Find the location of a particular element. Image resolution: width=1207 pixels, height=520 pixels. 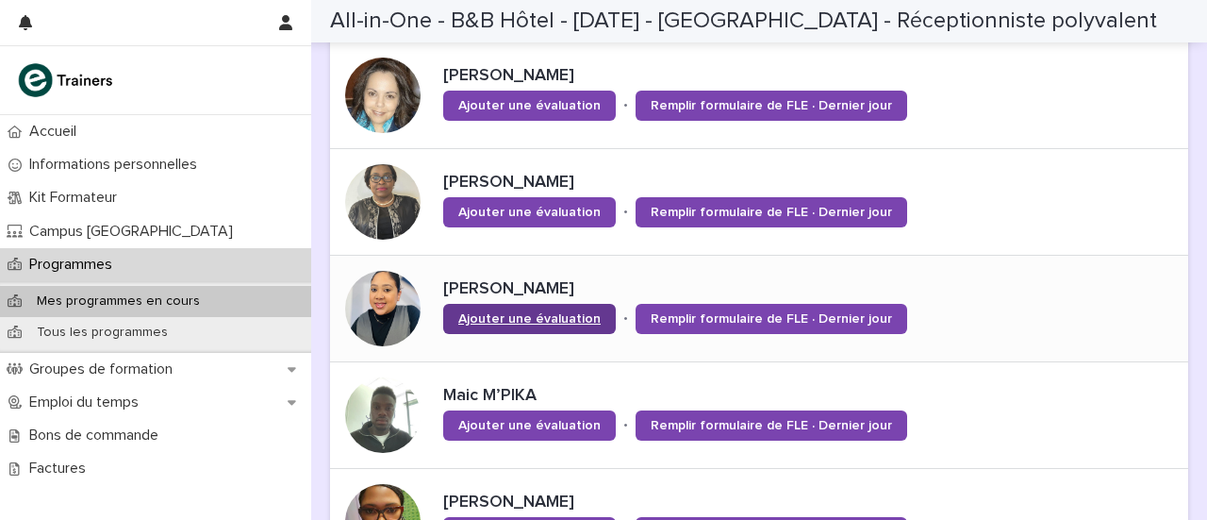

p: Kit Formateur is located at coordinates (76, 197).